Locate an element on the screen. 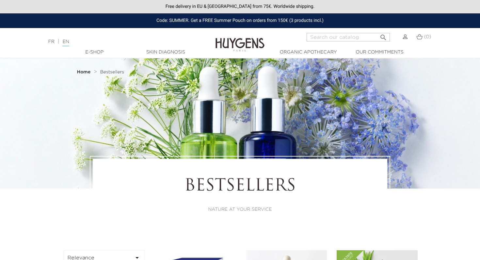  img: Huygens is located at coordinates (240, 40).